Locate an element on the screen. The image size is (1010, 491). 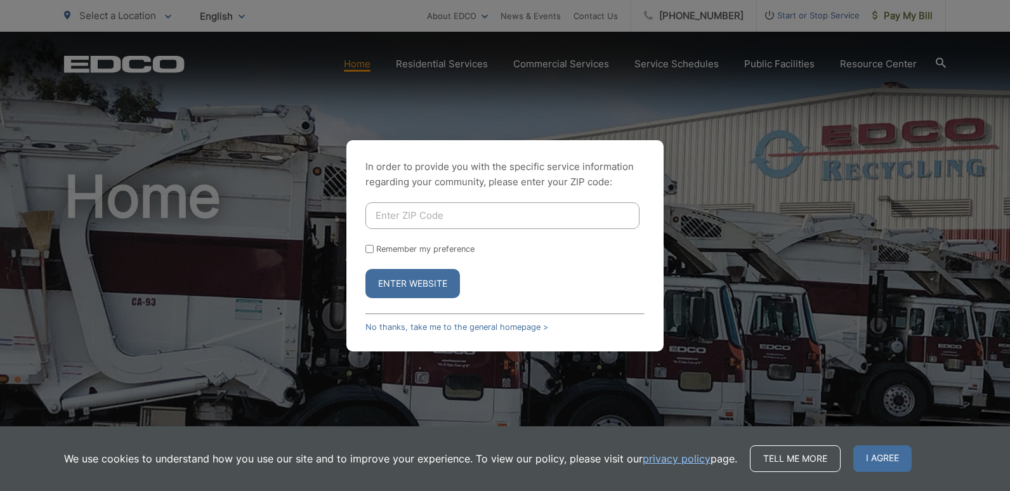
a: Tell me more is located at coordinates (795, 459).